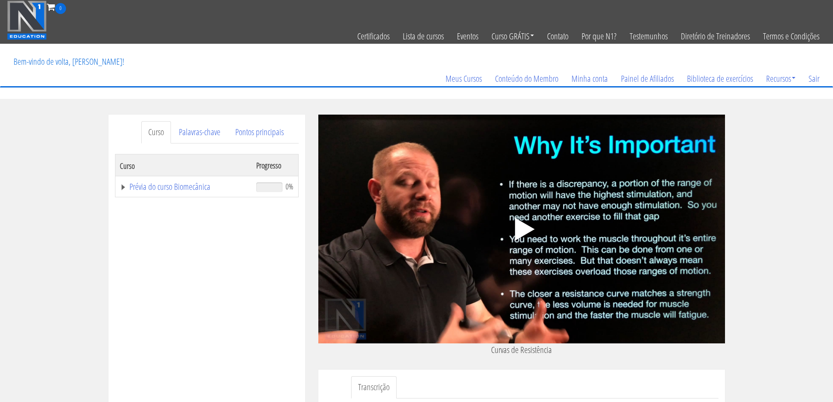  I want to click on font: Transcrição, so click(374, 387).